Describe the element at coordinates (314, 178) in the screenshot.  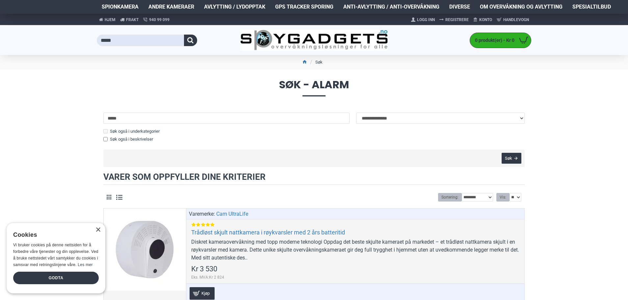
I see `h2: Varer som oppfyller dine kriterier` at that location.